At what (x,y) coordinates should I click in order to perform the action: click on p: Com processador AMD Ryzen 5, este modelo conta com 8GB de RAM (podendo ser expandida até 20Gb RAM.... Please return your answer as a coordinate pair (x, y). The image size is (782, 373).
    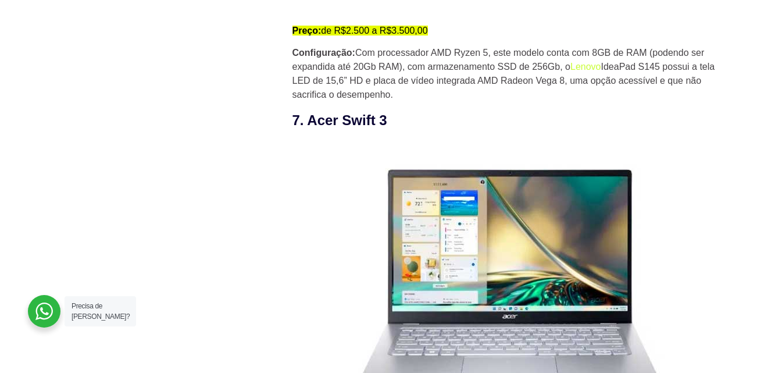
    Looking at the image, I should click on (514, 74).